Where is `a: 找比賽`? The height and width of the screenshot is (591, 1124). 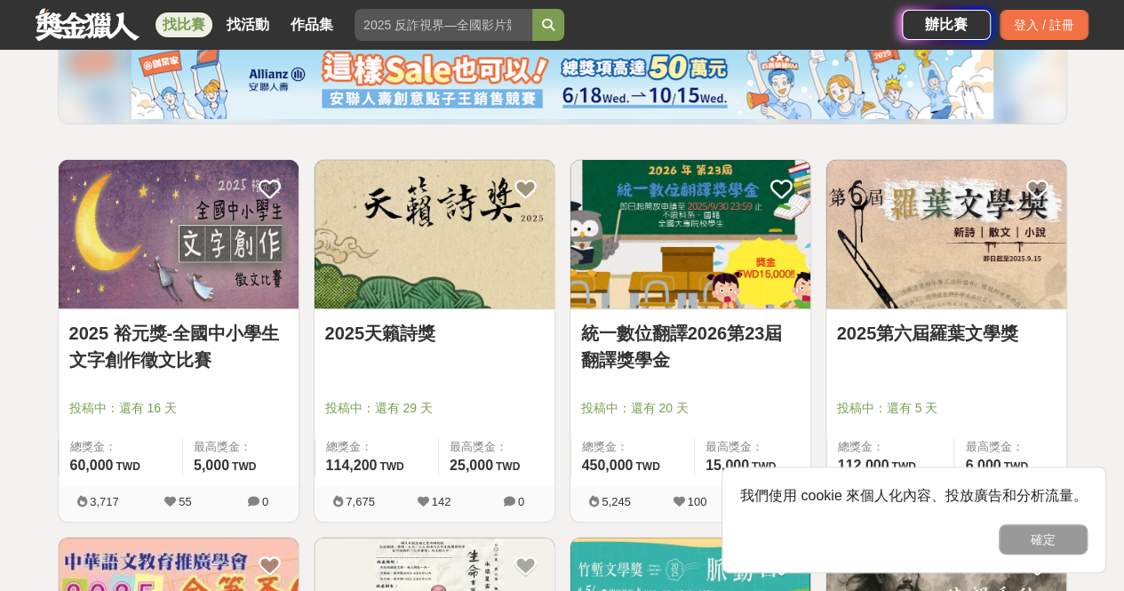
a: 找比賽 is located at coordinates (184, 25).